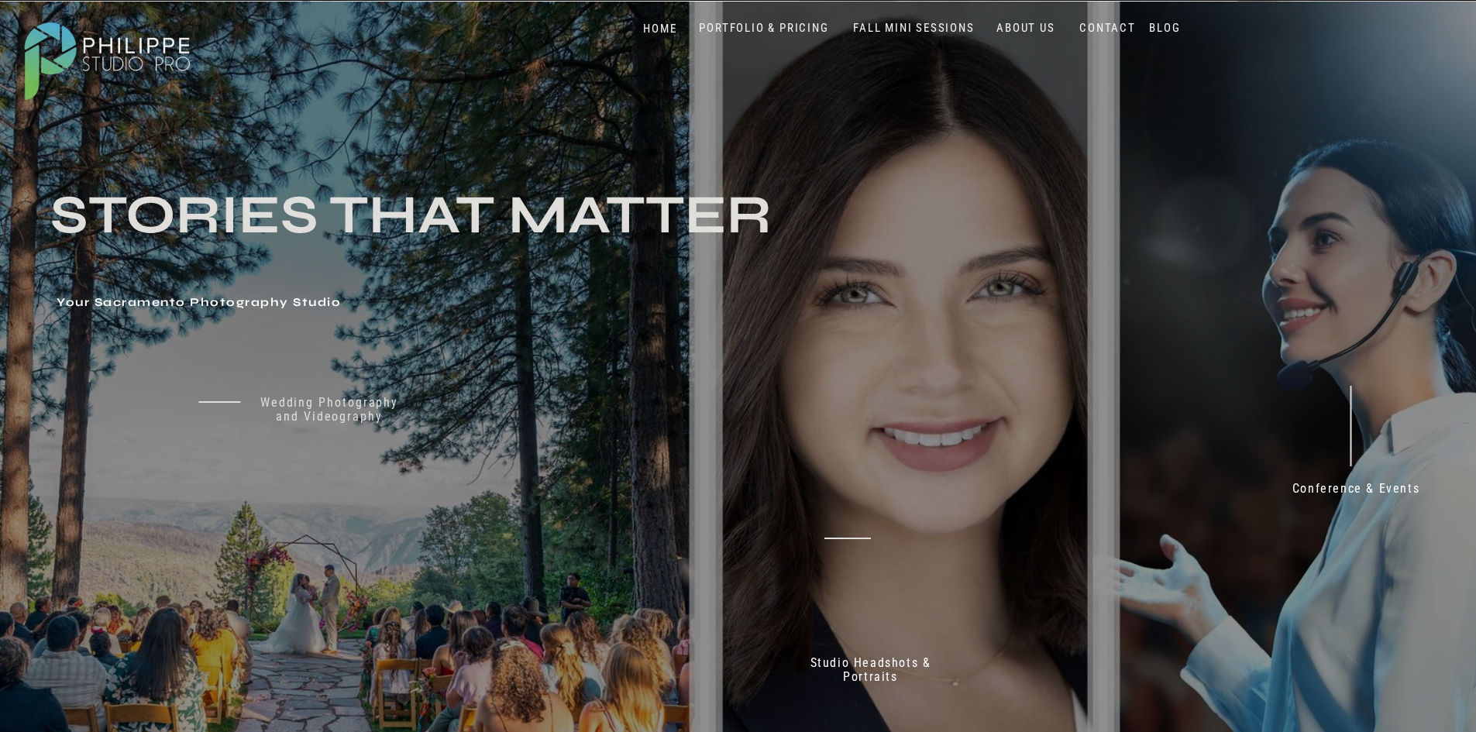 The image size is (1476, 732). Describe the element at coordinates (871, 673) in the screenshot. I see `nav: Studio Headshots & Portraits` at that location.